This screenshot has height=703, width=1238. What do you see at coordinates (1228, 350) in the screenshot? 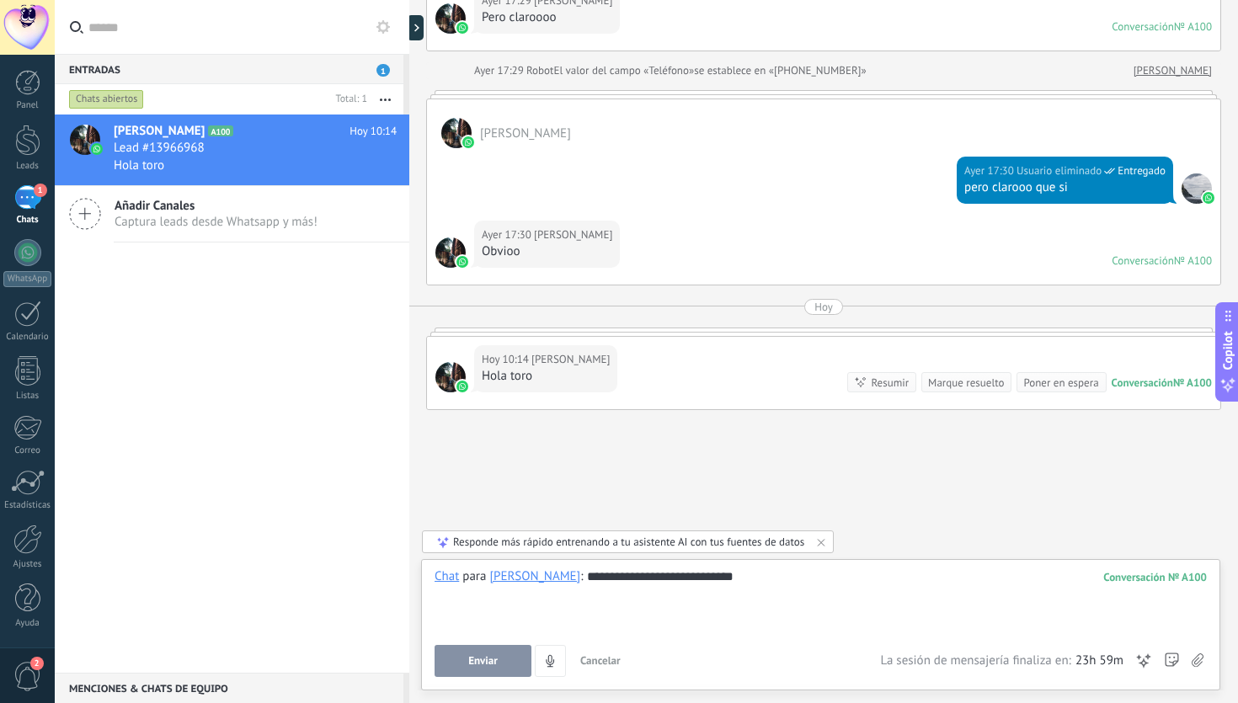
I see `span: Copilot` at bounding box center [1228, 350].